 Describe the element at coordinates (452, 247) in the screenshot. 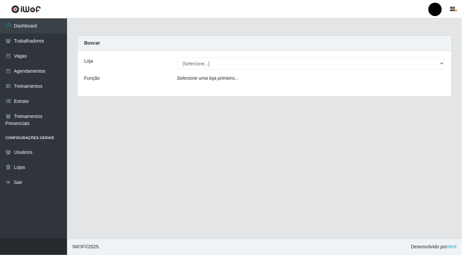

I see `a: iWof` at that location.